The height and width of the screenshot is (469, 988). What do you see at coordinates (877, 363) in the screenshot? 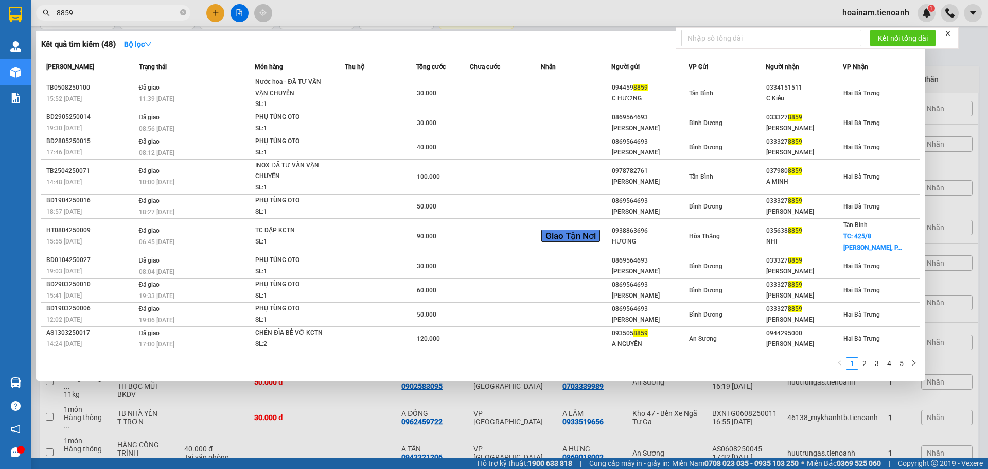
I see `a: 3` at bounding box center [877, 363].